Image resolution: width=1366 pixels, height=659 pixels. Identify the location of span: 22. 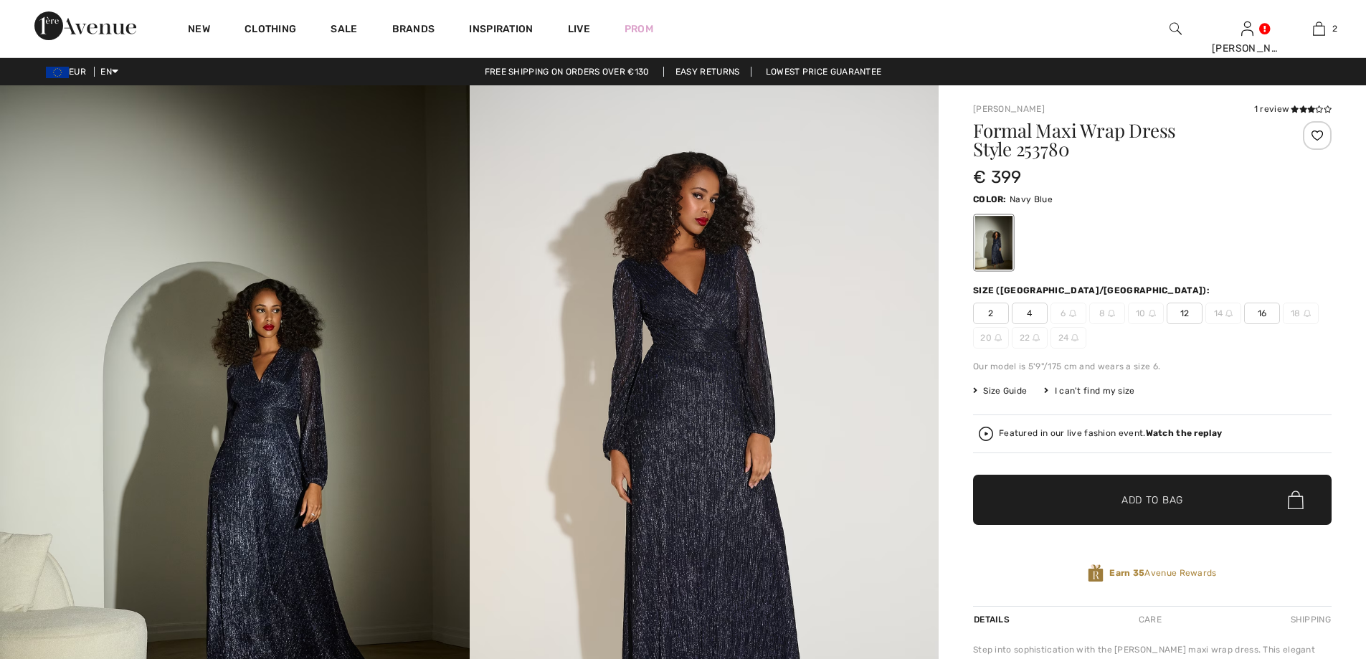
(1030, 338).